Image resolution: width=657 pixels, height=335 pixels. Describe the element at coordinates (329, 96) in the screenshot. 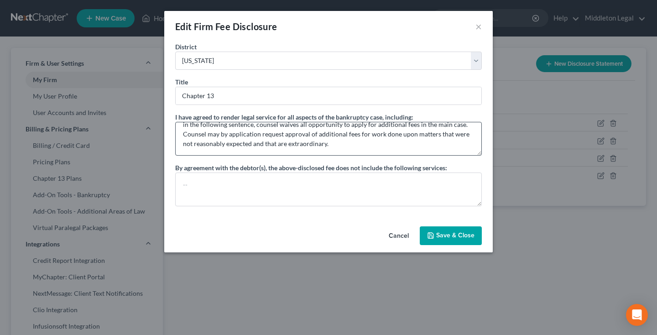

I see `input: Enter title...` at that location.